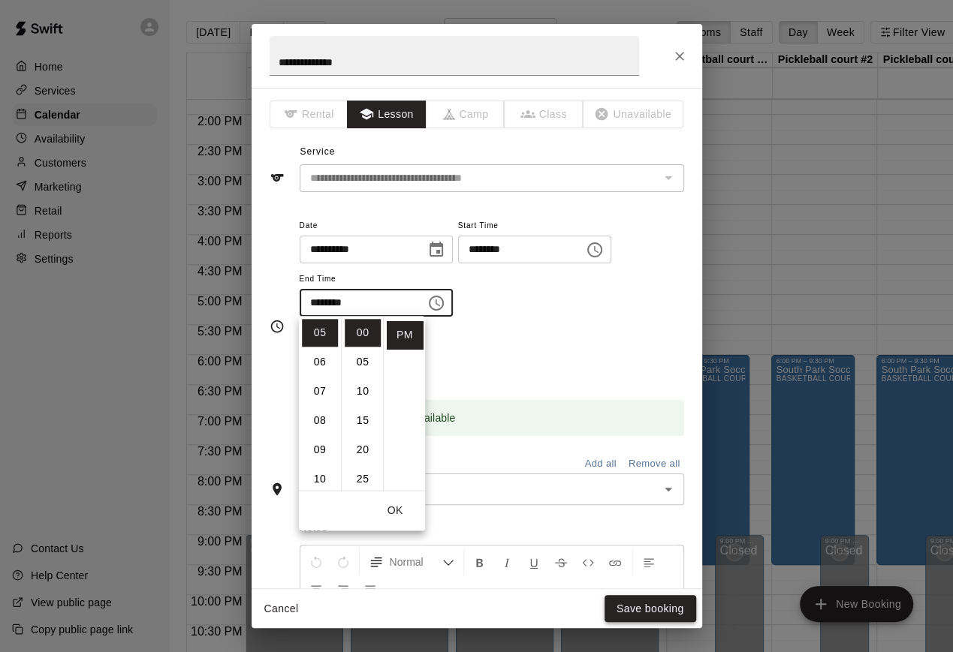 Image resolution: width=953 pixels, height=652 pixels. Describe the element at coordinates (320, 403) in the screenshot. I see `ul: Select hours` at that location.